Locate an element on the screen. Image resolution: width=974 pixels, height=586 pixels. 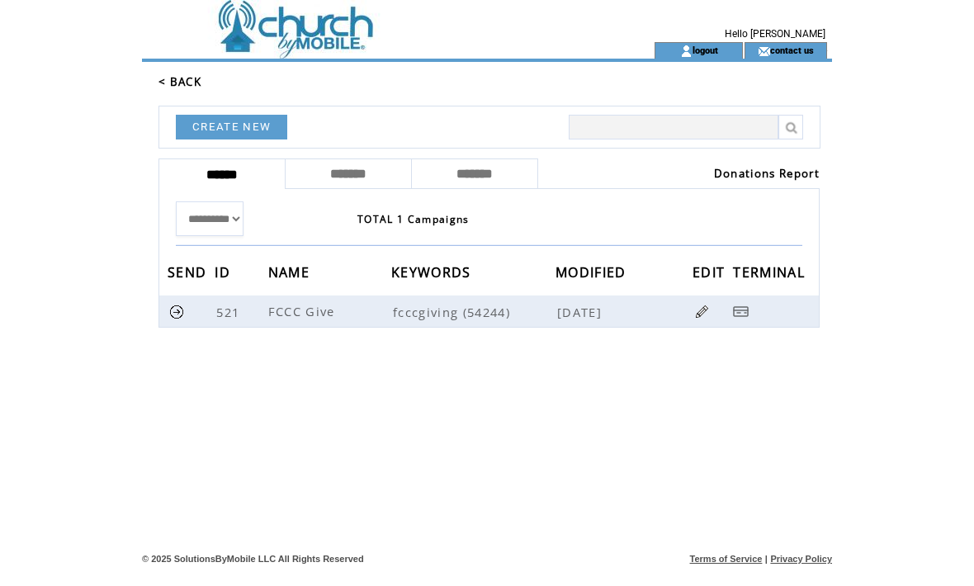
span: TERMINAL is located at coordinates (771, 274).